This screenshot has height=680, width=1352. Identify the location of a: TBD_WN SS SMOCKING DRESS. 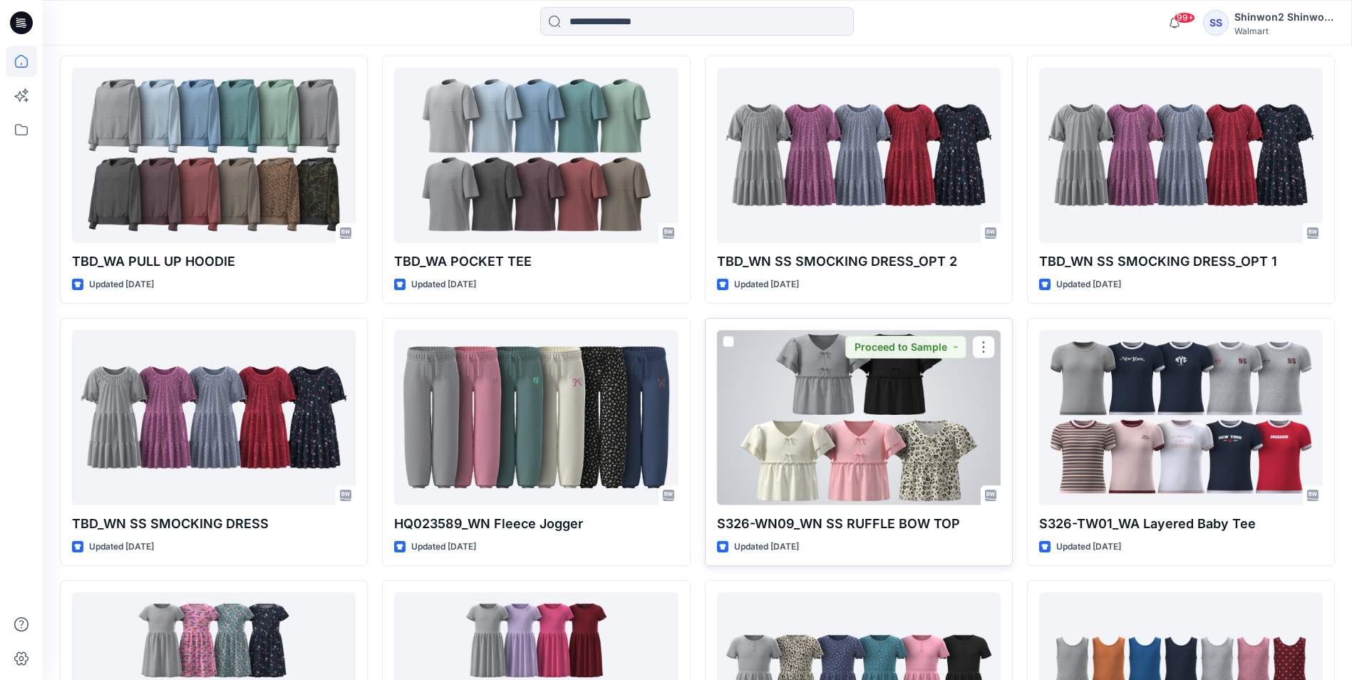
(214, 417).